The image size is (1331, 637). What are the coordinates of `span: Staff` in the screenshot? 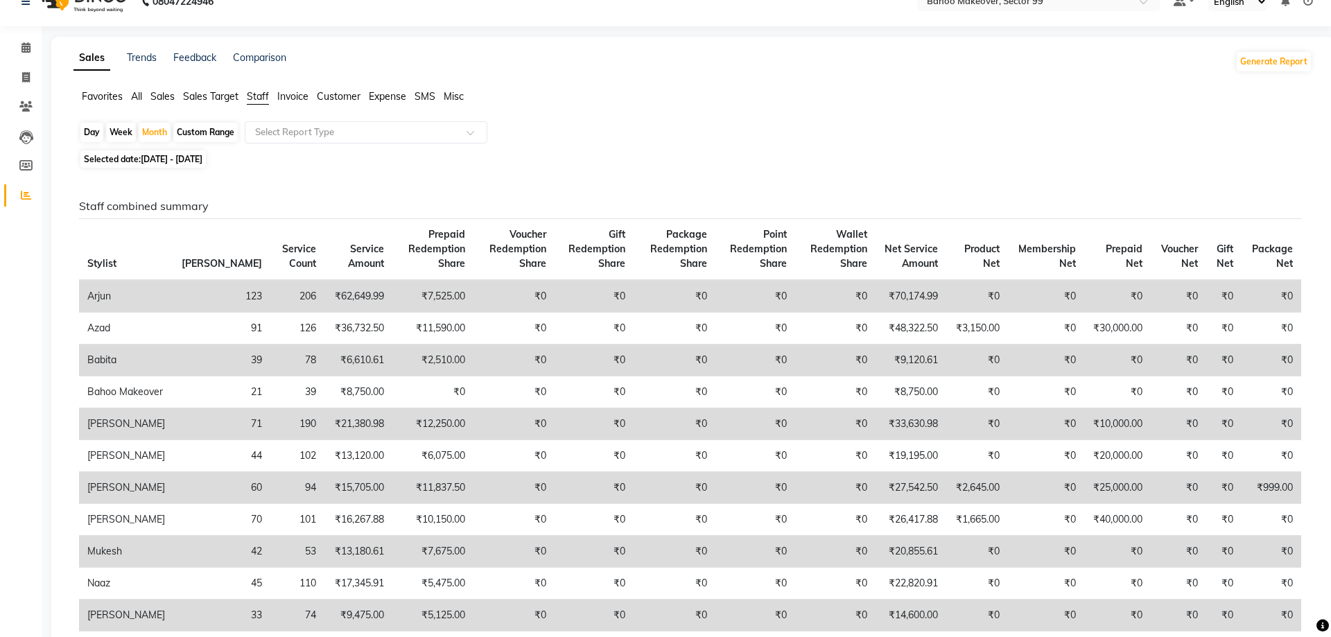 It's located at (258, 96).